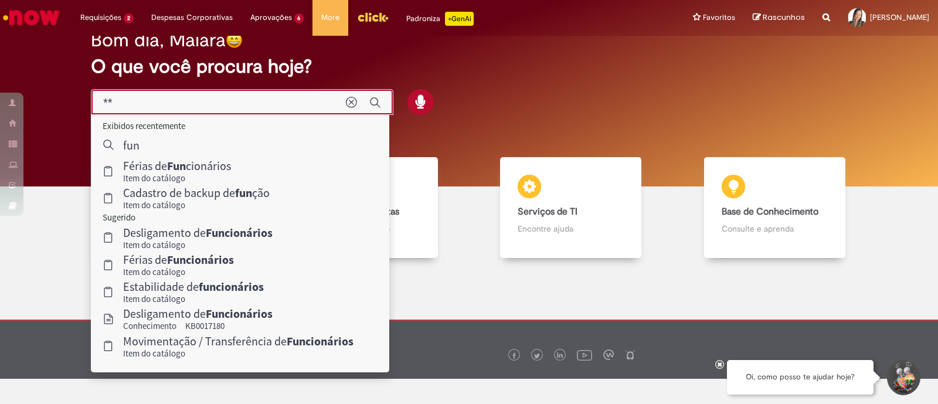 The width and height of the screenshot is (938, 404). What do you see at coordinates (779, 18) in the screenshot?
I see `a: Rascunhos` at bounding box center [779, 18].